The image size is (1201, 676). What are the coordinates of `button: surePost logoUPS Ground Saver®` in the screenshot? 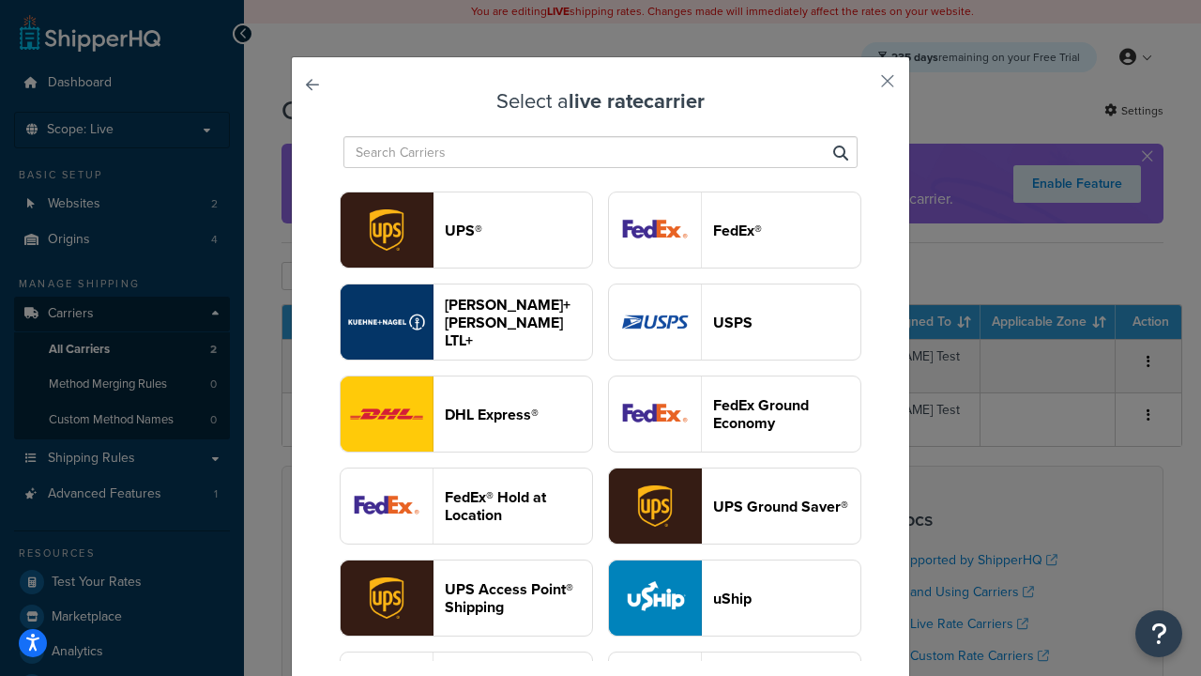 It's located at (735, 506).